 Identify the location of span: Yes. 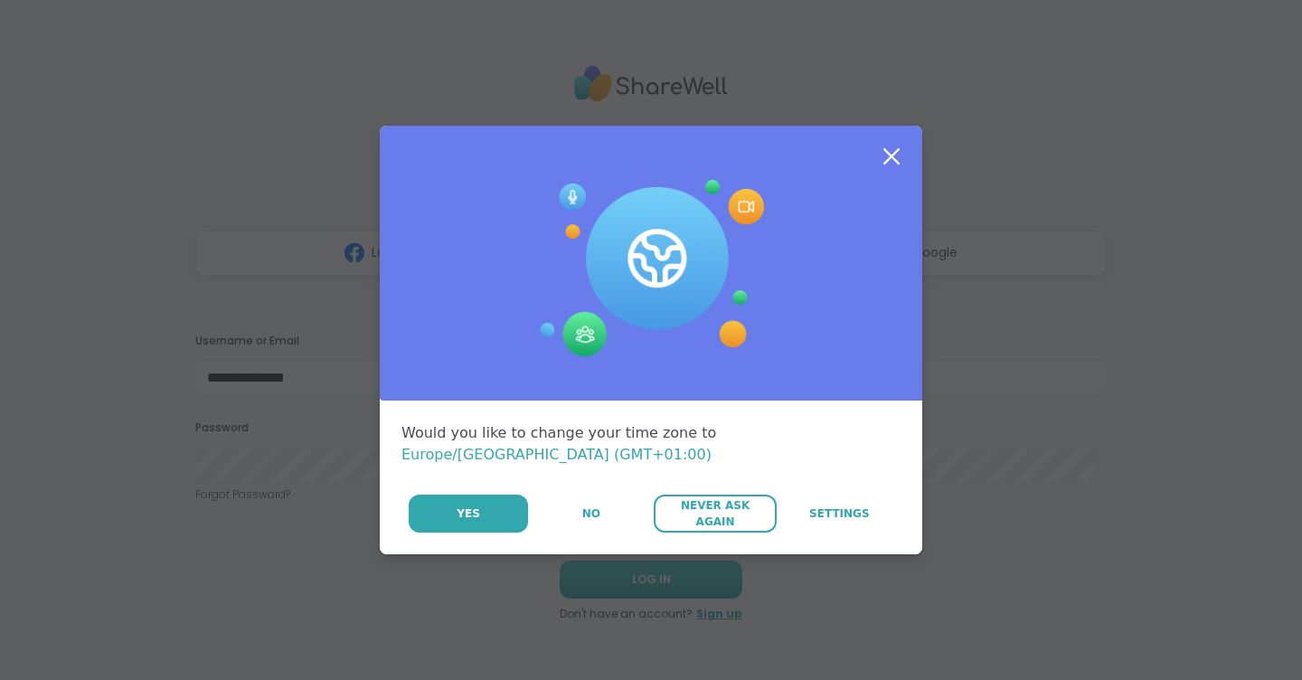
(468, 514).